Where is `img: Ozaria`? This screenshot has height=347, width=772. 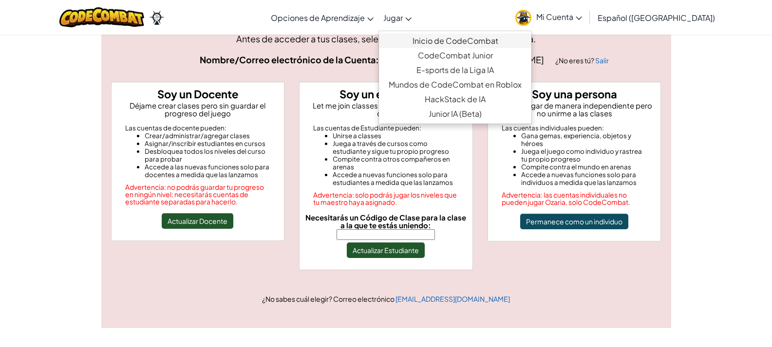
img: Ozaria is located at coordinates (157, 18).